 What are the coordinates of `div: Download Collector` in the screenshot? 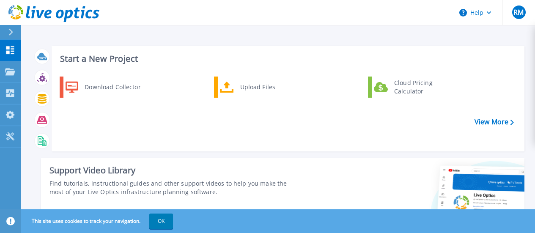 It's located at (112, 87).